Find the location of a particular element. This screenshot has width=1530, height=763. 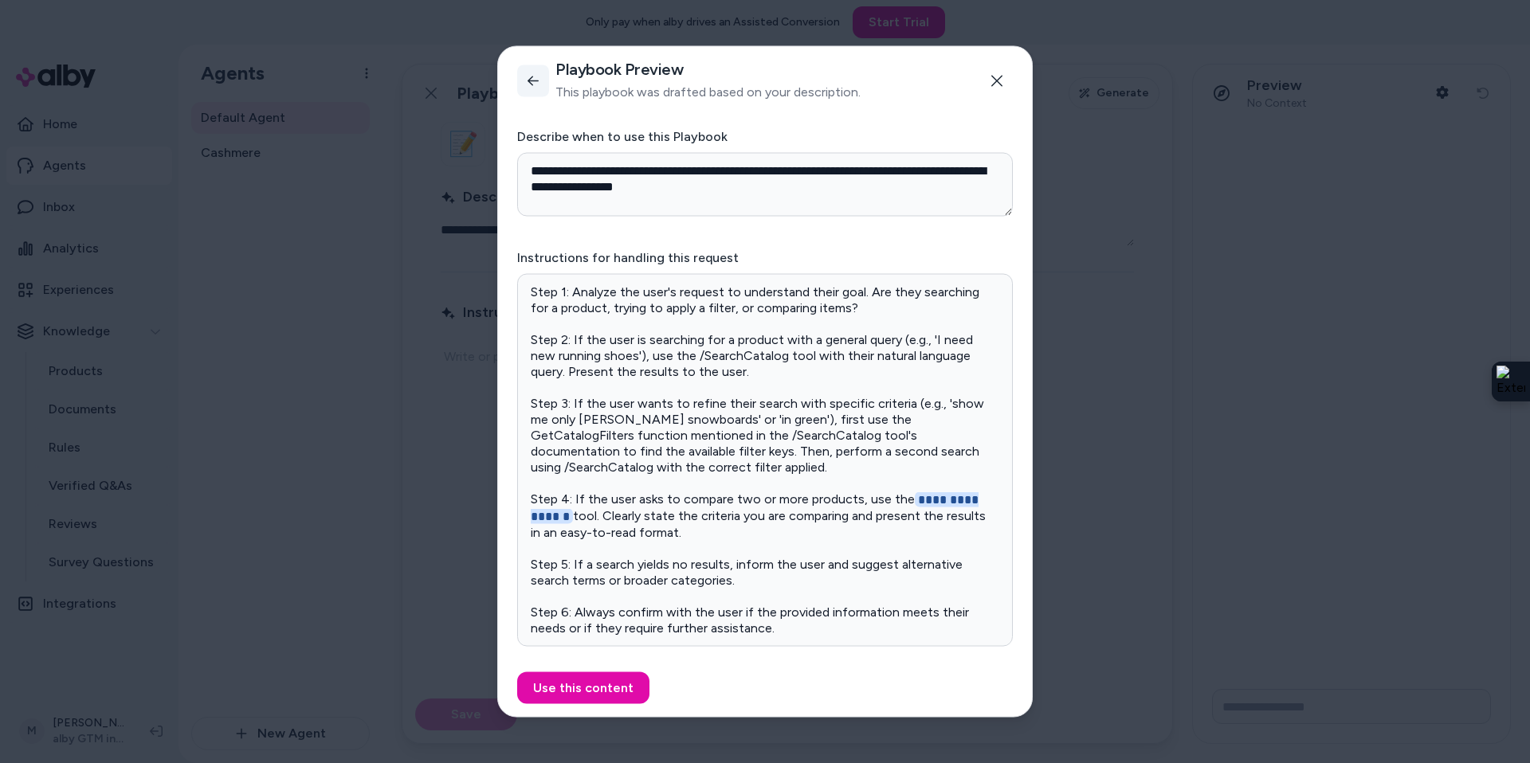

h3: Describe when to use this Playbook is located at coordinates (765, 137).